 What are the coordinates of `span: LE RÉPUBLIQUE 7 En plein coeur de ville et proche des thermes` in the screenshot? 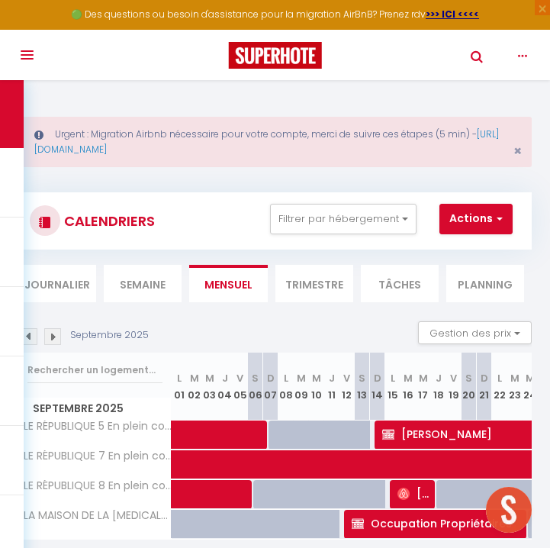 It's located at (98, 456).